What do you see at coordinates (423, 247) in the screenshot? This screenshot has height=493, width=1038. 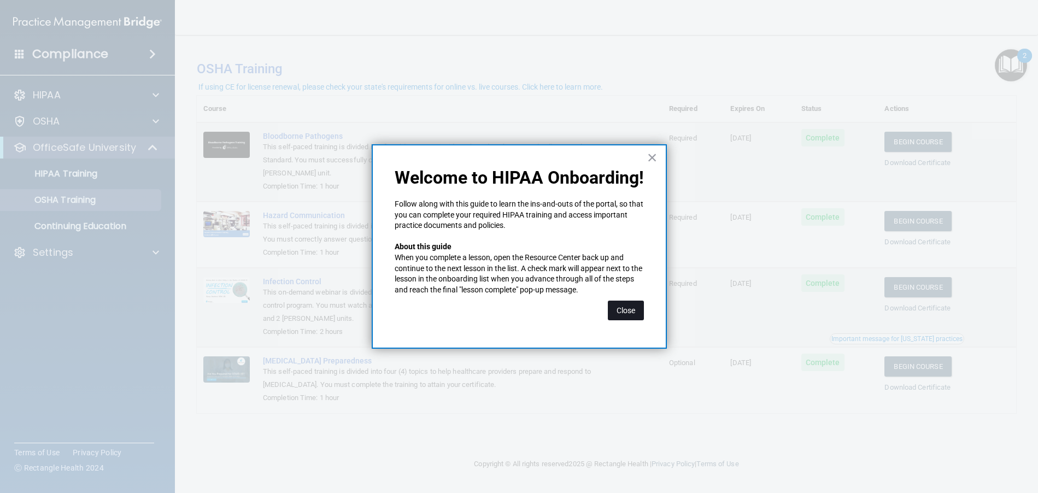 I see `strong: About this guide` at bounding box center [423, 247].